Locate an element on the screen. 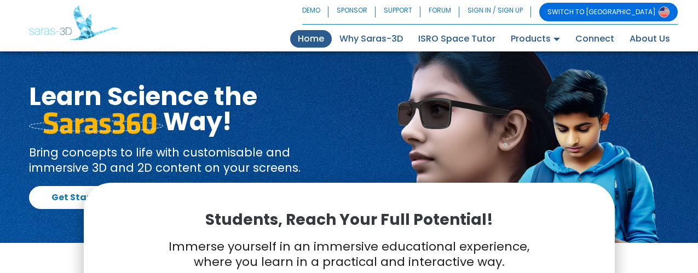  a: Products is located at coordinates (535, 39).